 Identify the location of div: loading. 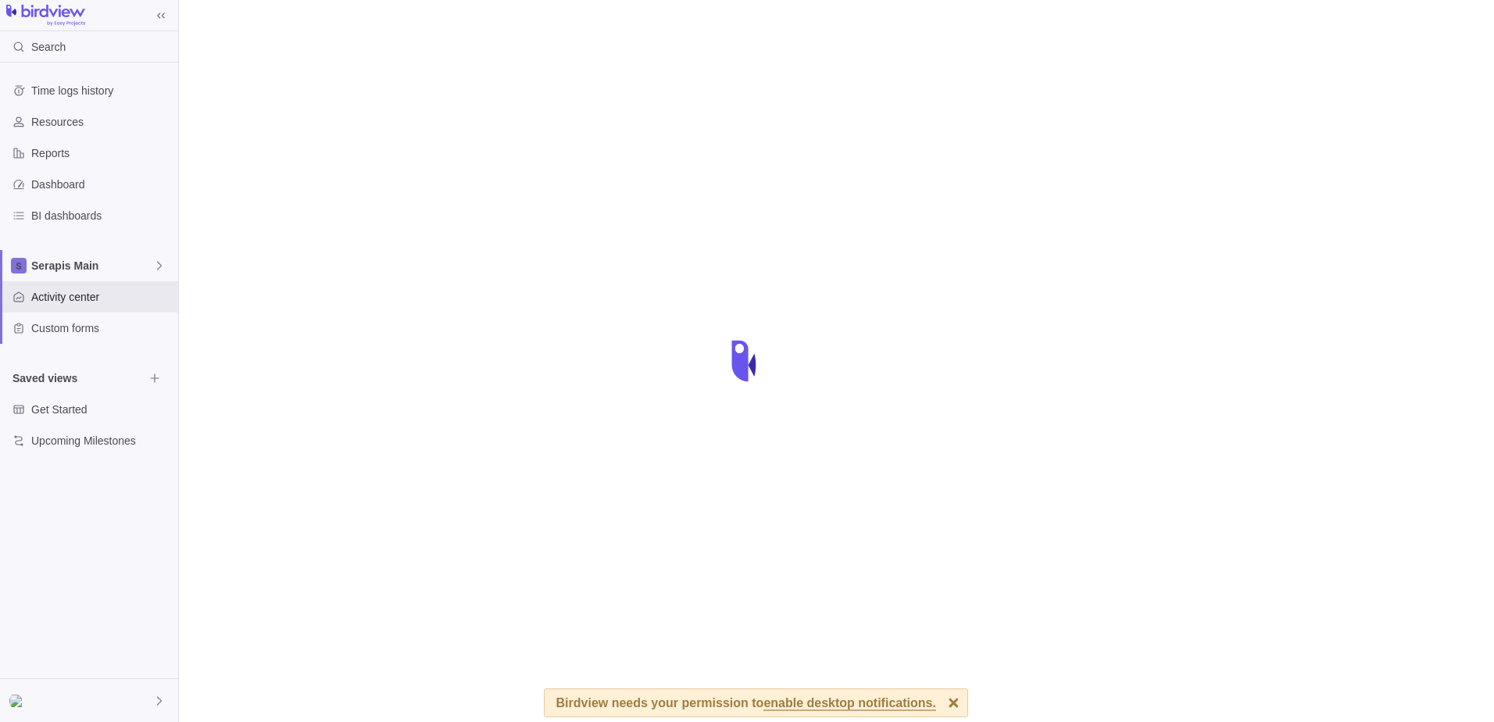
(747, 361).